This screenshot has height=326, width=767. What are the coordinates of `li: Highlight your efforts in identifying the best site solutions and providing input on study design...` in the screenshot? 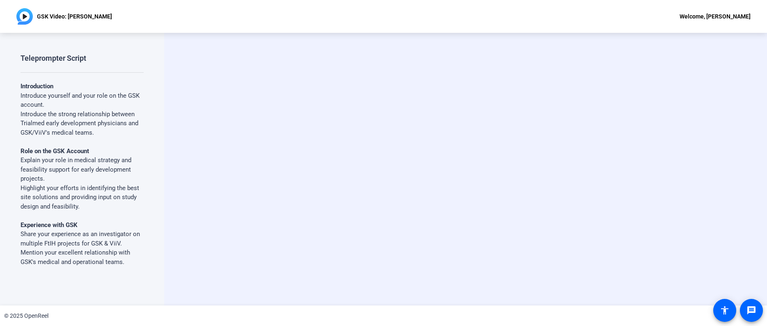 It's located at (82, 197).